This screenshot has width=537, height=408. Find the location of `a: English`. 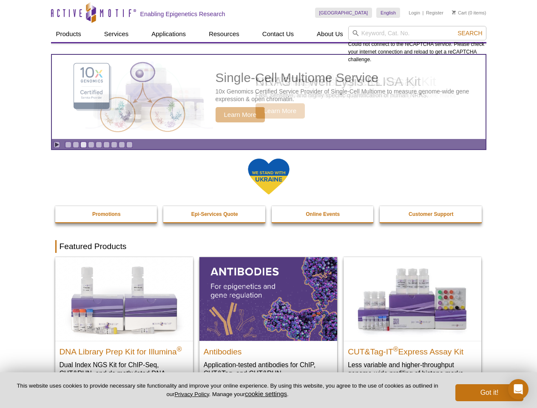

a: English is located at coordinates (388, 13).